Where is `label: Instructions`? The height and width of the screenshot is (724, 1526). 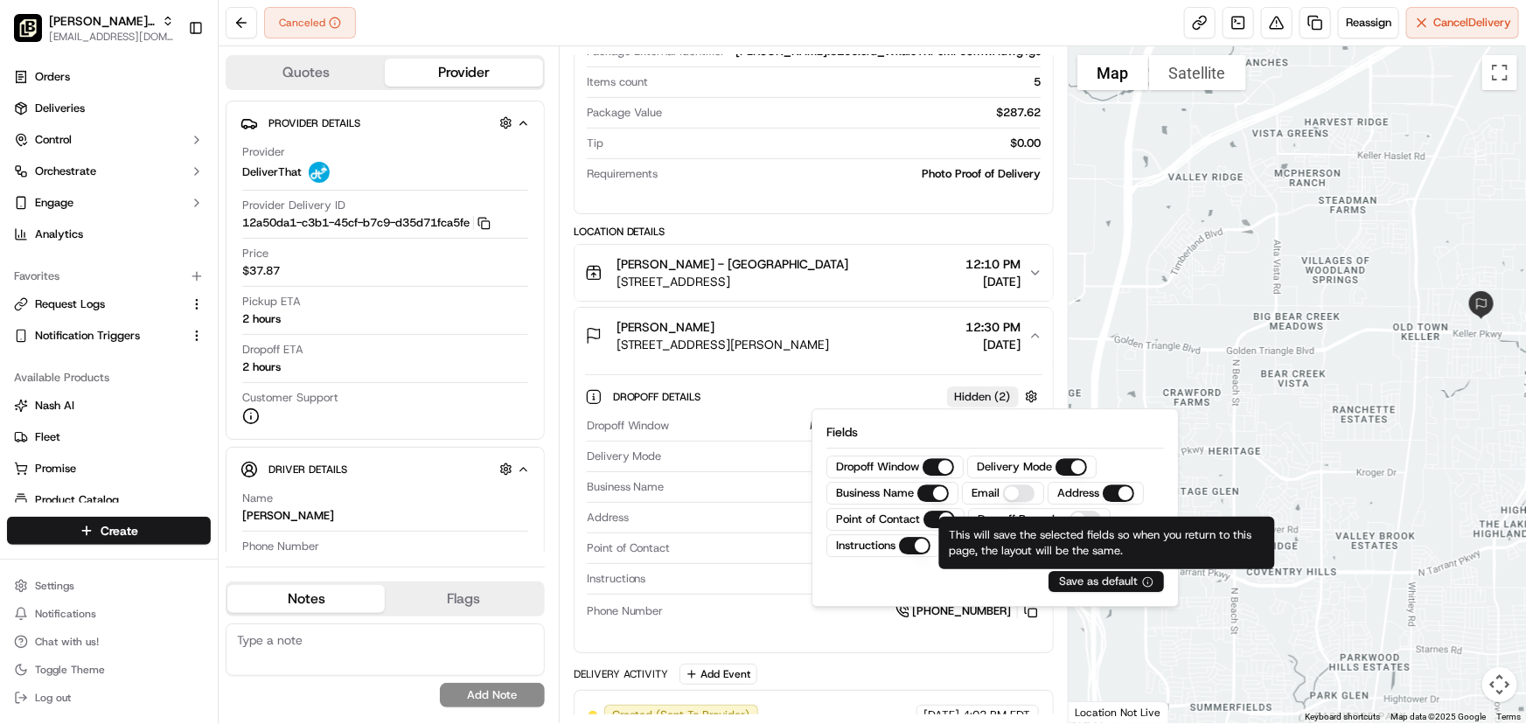
label: Instructions is located at coordinates (866, 546).